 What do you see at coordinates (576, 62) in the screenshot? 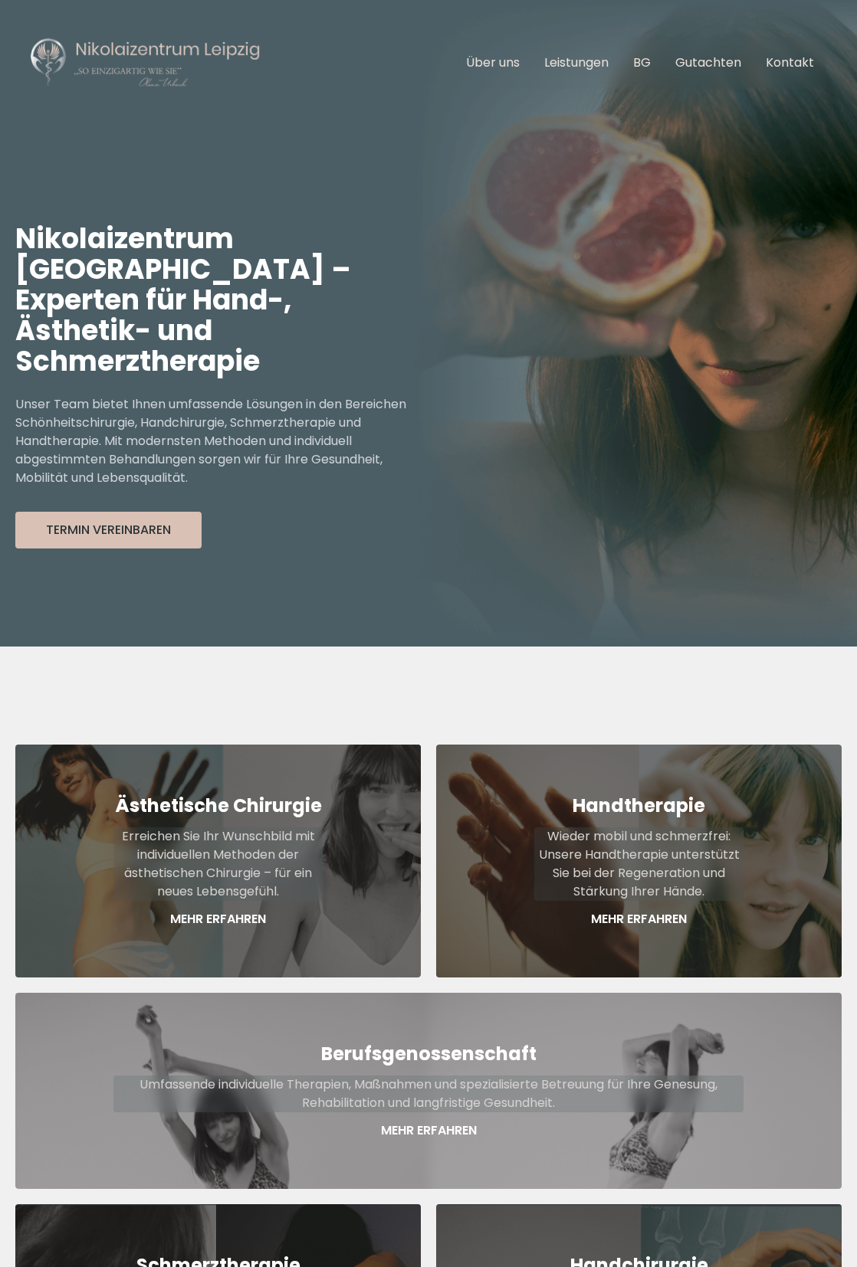
I see `a: Leistungen` at bounding box center [576, 62].